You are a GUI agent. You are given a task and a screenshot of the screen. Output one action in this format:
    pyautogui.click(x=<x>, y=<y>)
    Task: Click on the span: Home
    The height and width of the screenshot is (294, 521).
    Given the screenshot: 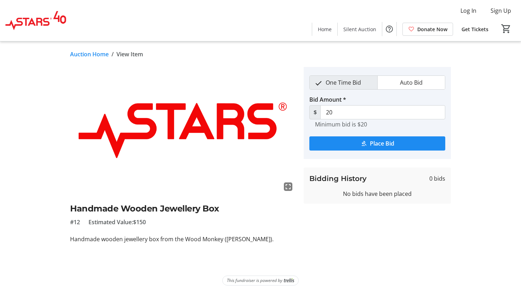 What is the action you would take?
    pyautogui.click(x=325, y=29)
    